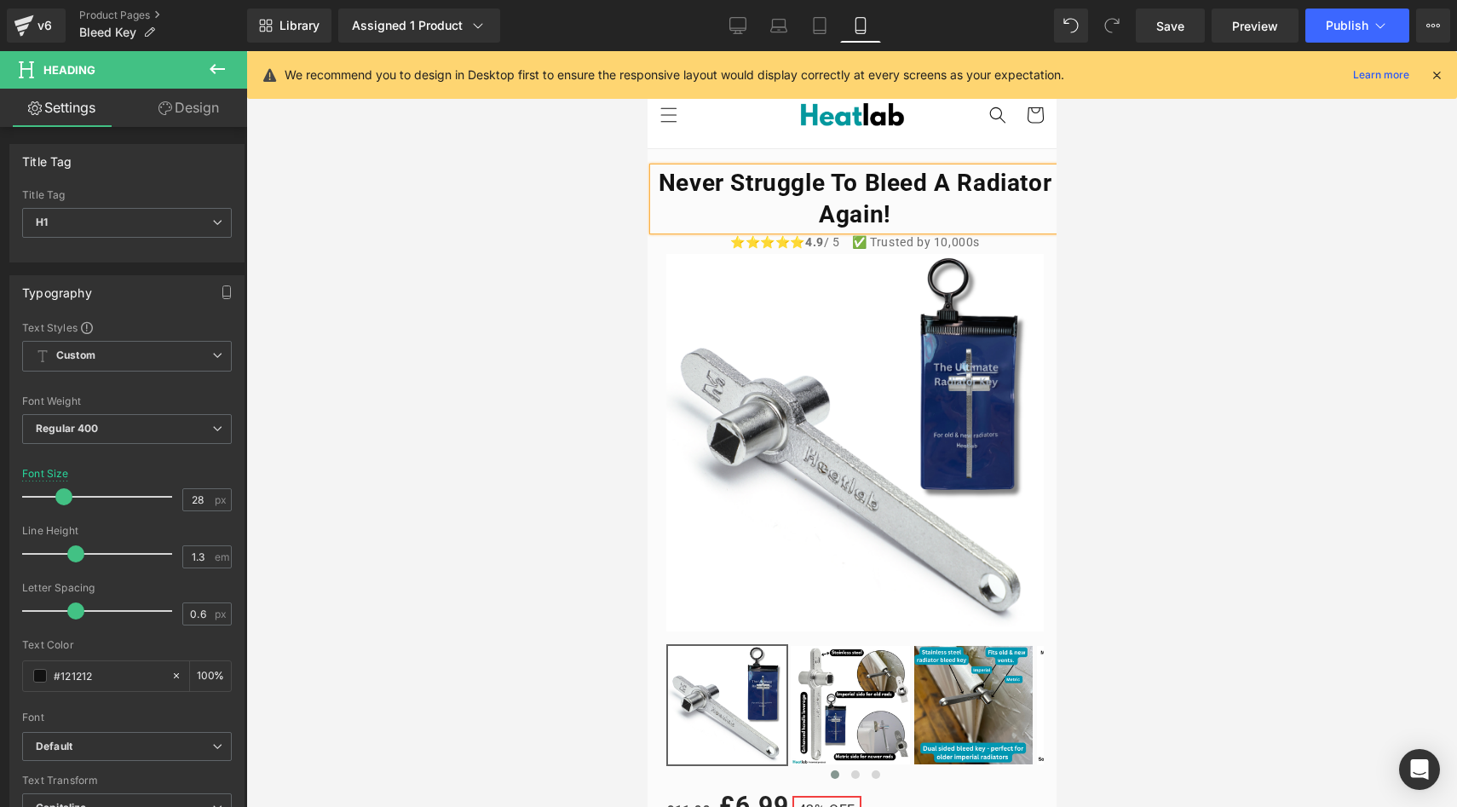  I want to click on button: Redo, so click(1112, 26).